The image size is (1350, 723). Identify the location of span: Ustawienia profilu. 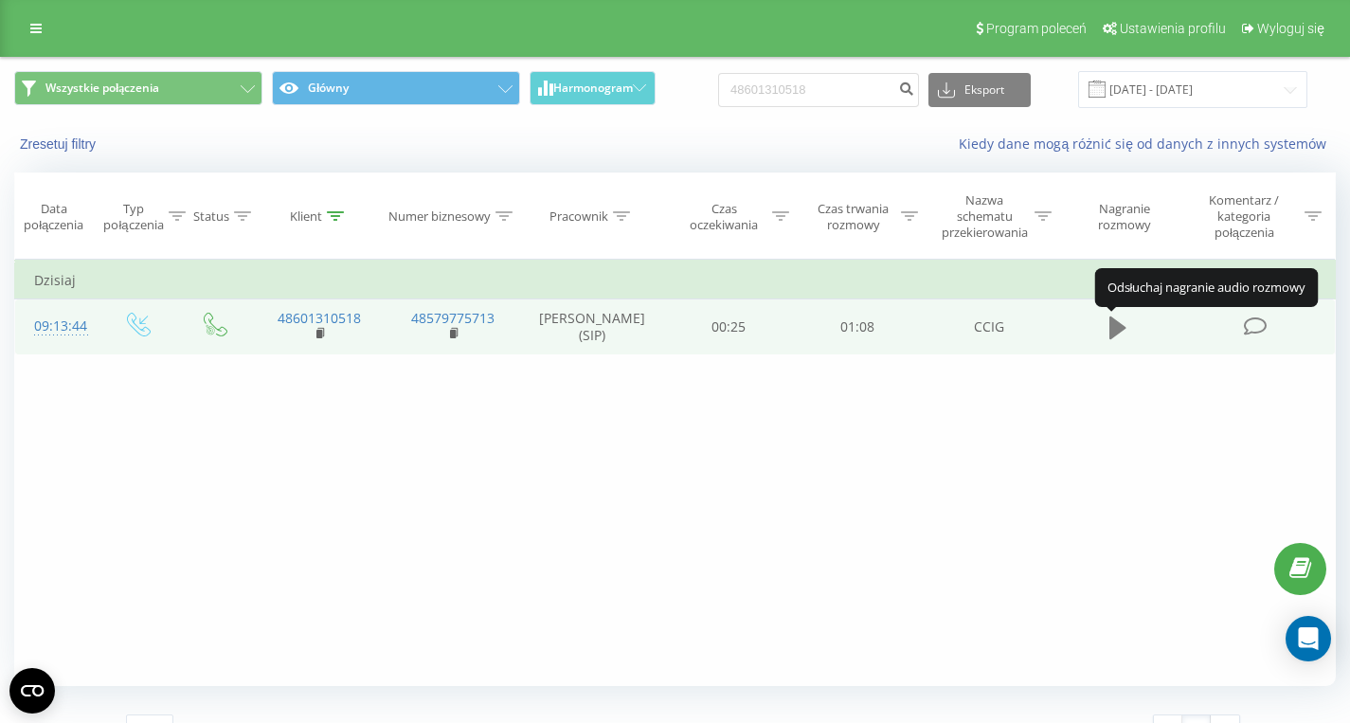
(1173, 28).